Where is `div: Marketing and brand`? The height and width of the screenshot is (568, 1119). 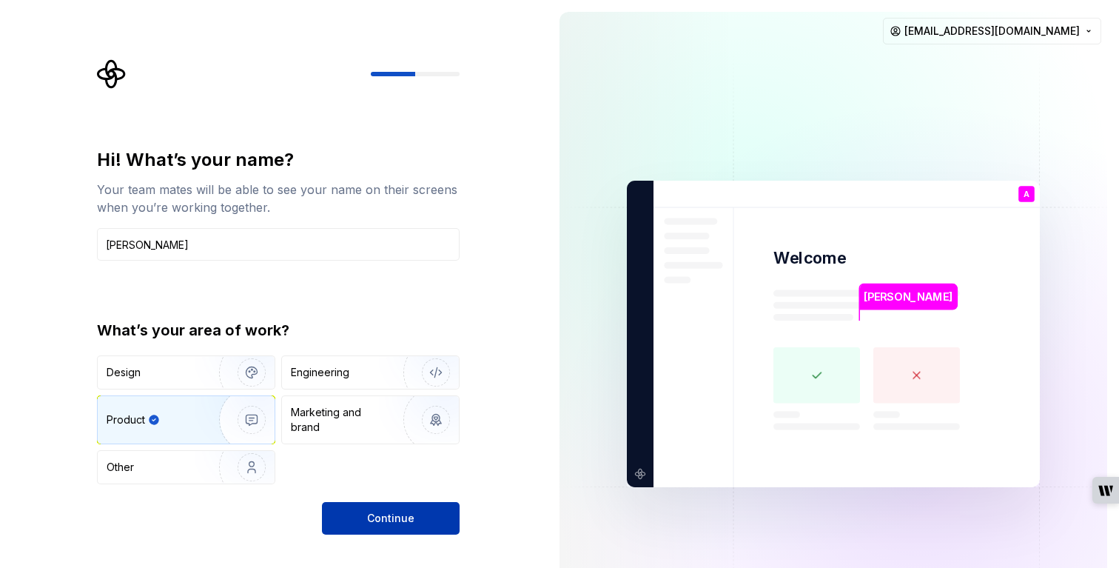 div: Marketing and brand is located at coordinates (341, 420).